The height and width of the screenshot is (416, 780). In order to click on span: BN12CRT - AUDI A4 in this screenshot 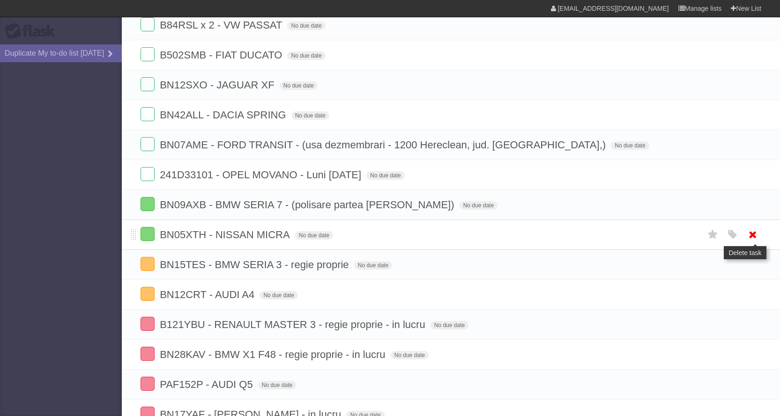, I will do `click(208, 295)`.